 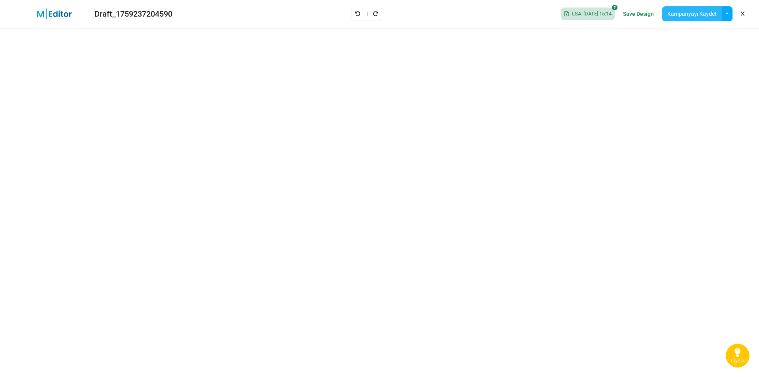 I want to click on span: Tüyolar, so click(x=738, y=361).